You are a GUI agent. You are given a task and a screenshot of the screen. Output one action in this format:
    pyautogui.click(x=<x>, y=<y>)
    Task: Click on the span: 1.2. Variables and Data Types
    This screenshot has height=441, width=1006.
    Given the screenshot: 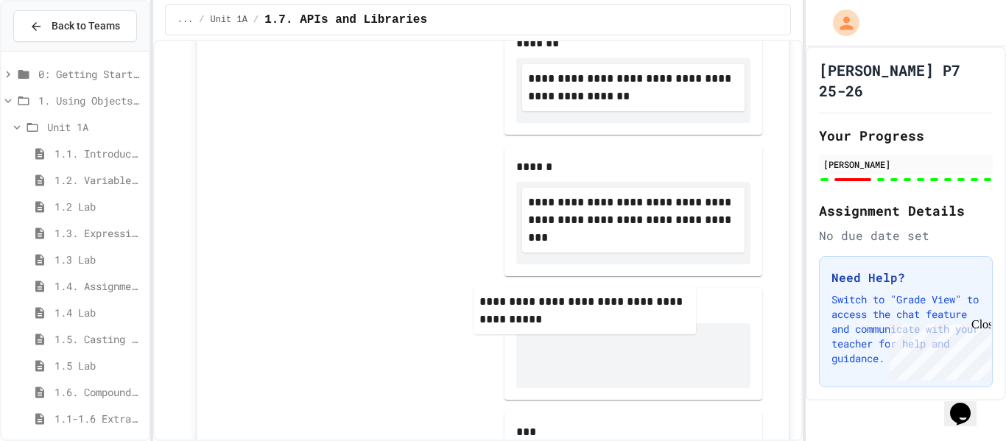 What is the action you would take?
    pyautogui.click(x=99, y=180)
    